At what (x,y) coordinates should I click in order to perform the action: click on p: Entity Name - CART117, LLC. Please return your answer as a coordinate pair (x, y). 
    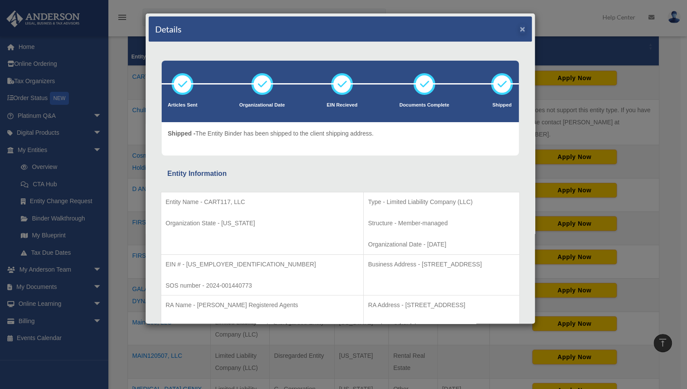
    Looking at the image, I should click on (262, 202).